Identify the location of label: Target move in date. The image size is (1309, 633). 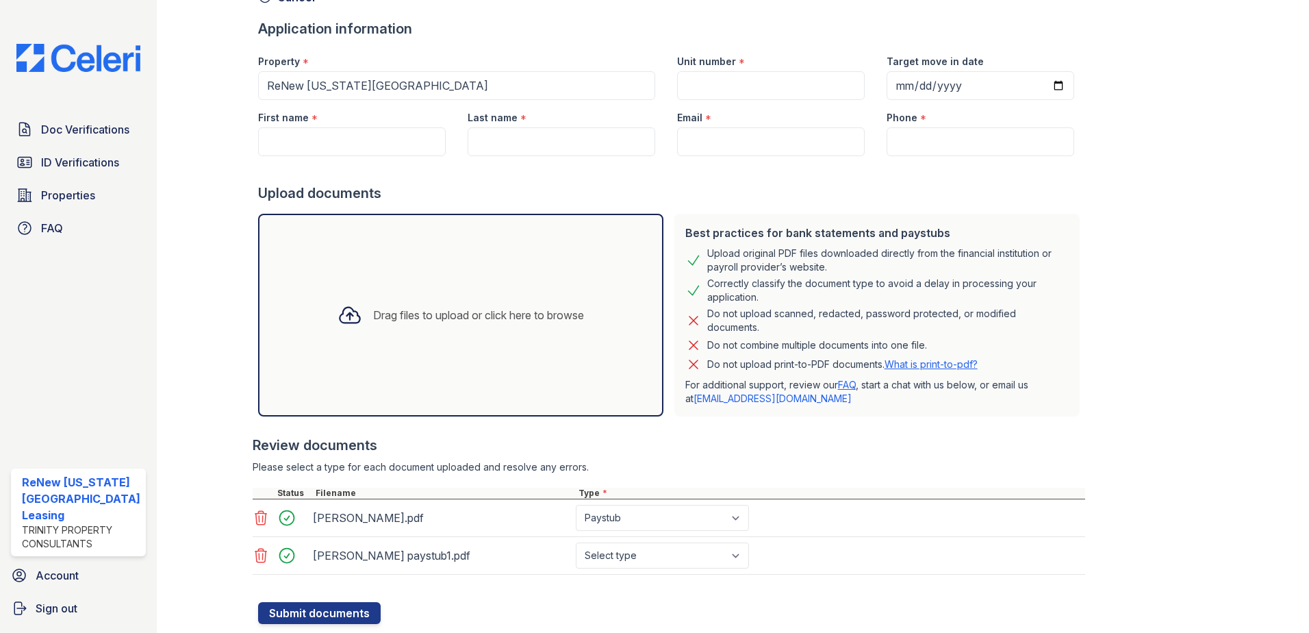
(935, 62).